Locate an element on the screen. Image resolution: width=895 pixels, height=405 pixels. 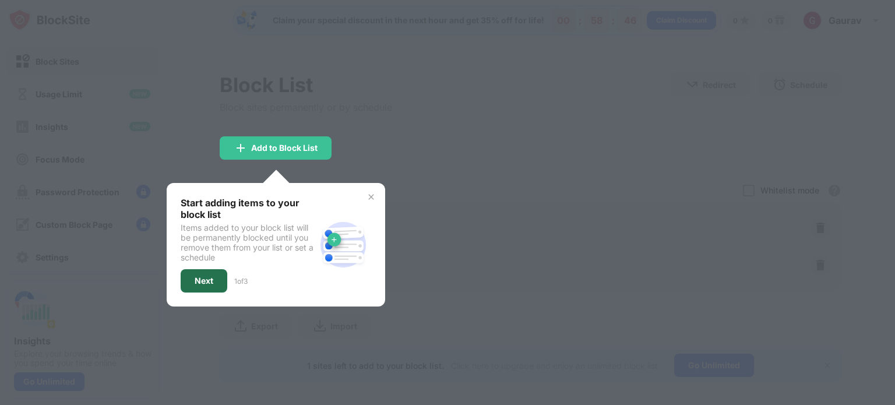
div: Items added to your block list will be permanently blocked until you remove them from your list o... is located at coordinates (248, 242).